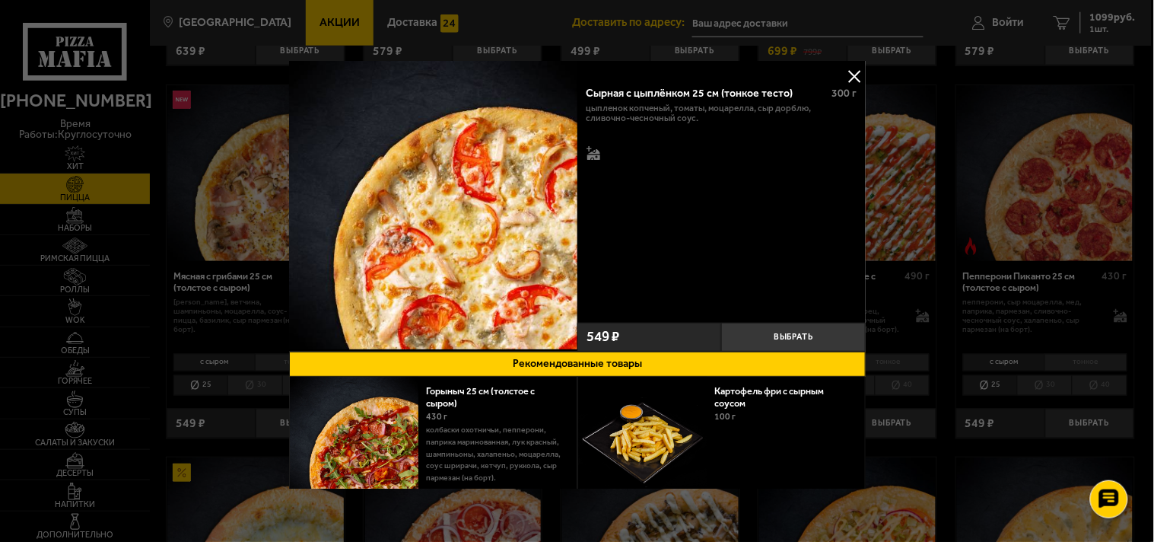 The height and width of the screenshot is (542, 1154). What do you see at coordinates (577, 364) in the screenshot?
I see `button: Рекомендованные товары` at bounding box center [577, 364].